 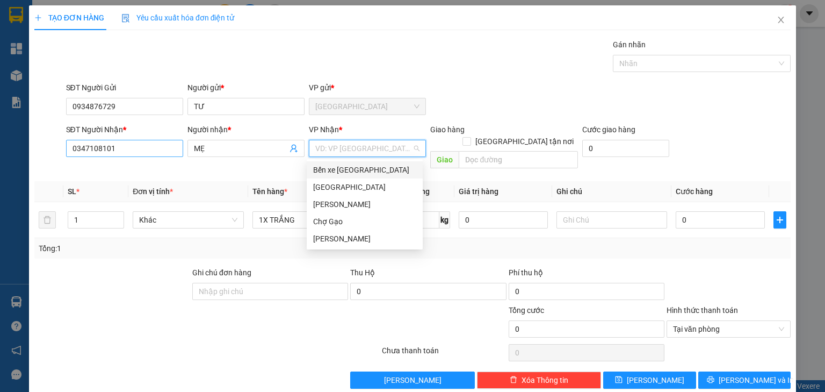 I want to click on input: 0, so click(x=504, y=220).